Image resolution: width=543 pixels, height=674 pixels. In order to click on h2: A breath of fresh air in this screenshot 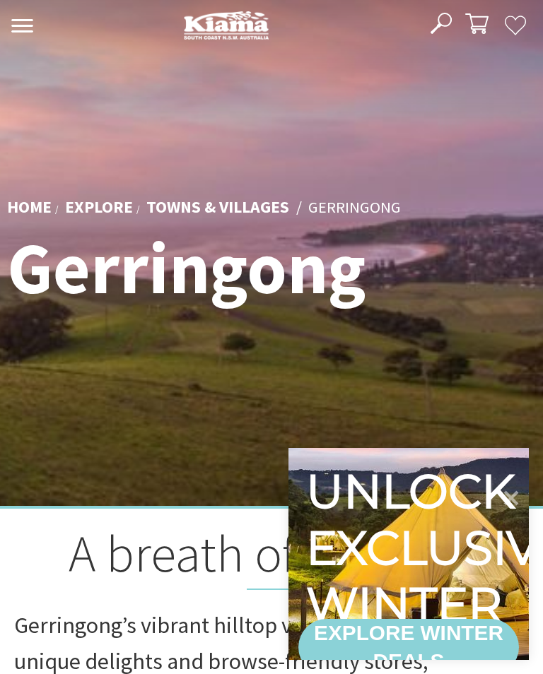, I will do `click(271, 556)`.